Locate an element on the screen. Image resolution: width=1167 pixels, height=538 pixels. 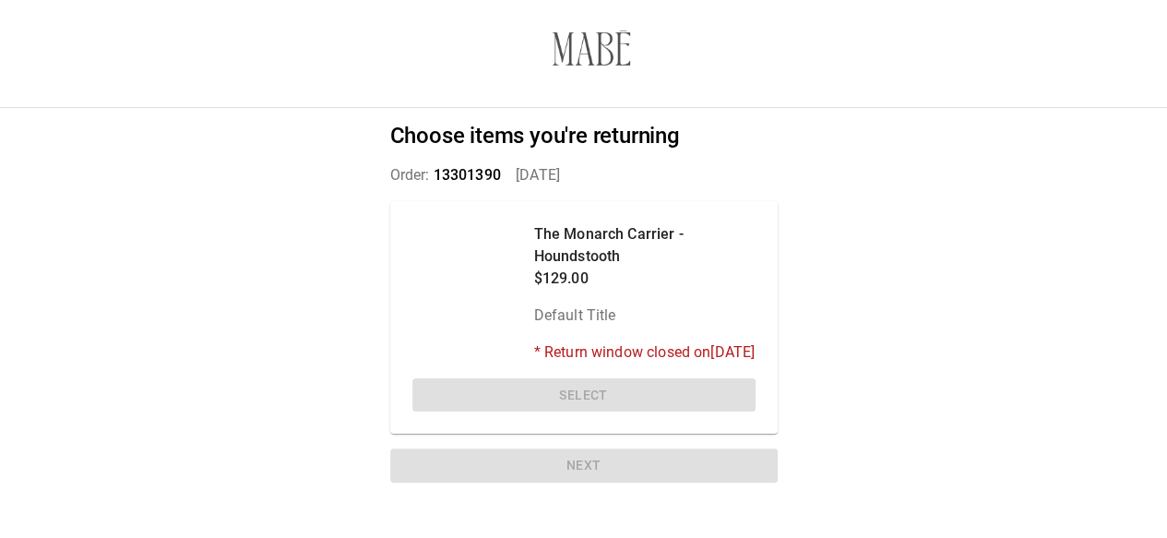
p: $129.00 is located at coordinates (645, 278).